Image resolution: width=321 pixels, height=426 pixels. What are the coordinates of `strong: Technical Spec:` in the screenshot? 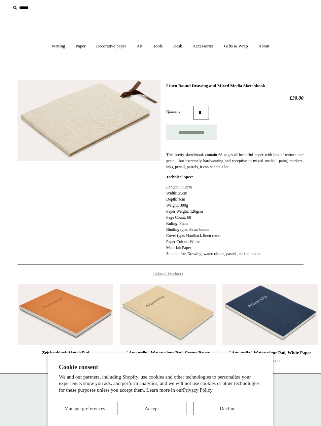 It's located at (180, 177).